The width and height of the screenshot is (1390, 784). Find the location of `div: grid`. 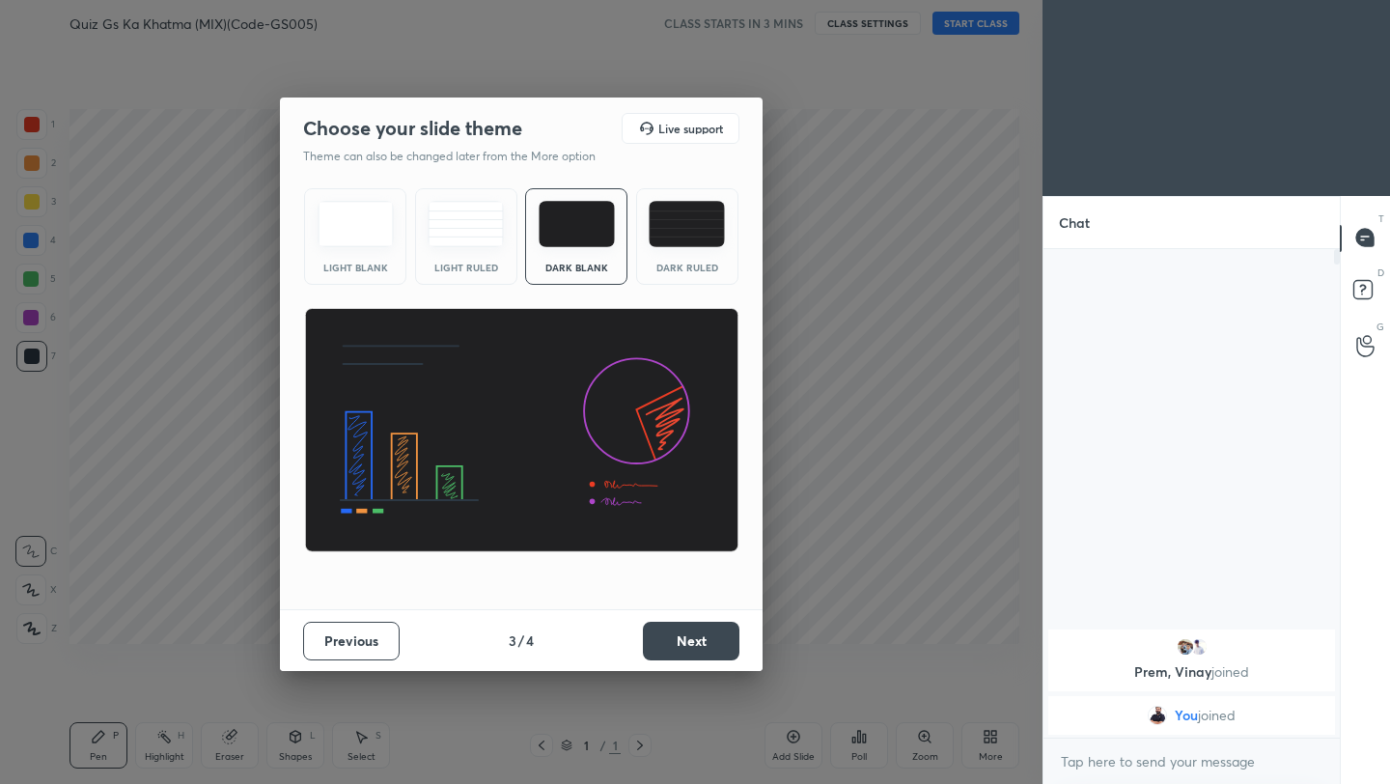

div: grid is located at coordinates (1191, 682).